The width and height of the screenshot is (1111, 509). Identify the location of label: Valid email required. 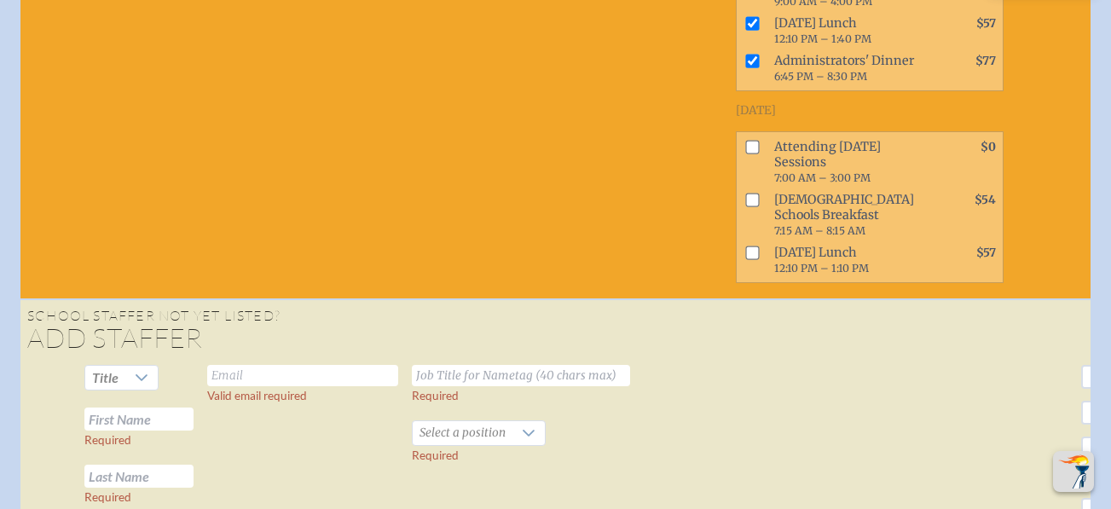
(257, 396).